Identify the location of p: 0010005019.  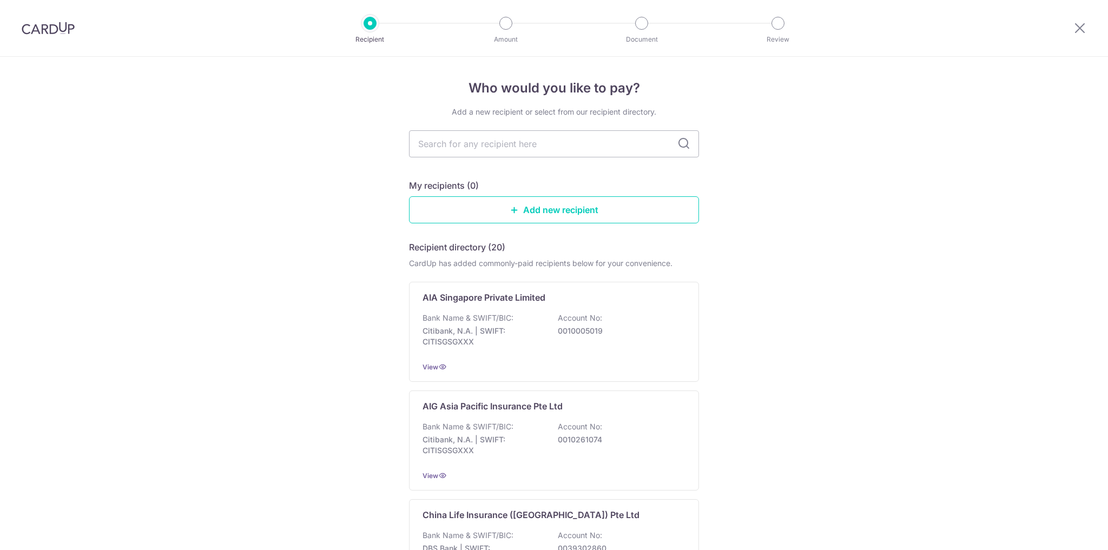
(618, 331).